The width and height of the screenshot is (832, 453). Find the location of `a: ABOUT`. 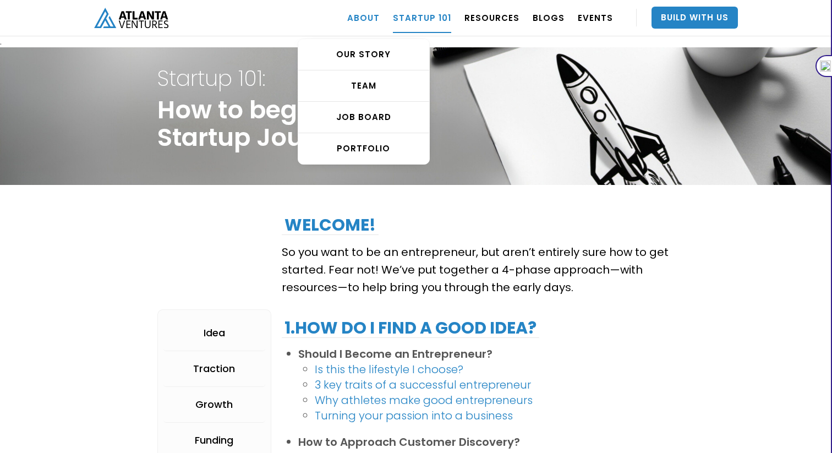

a: ABOUT is located at coordinates (363, 18).